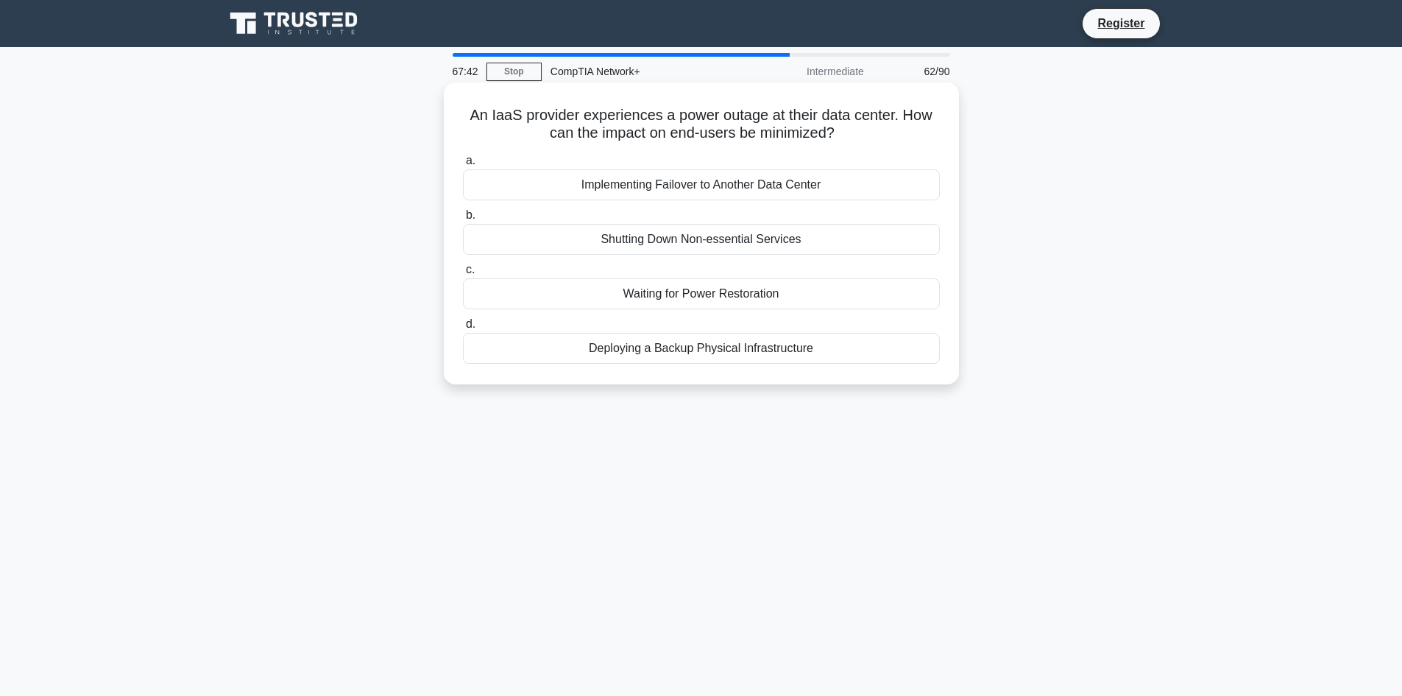  I want to click on div: 67:42, so click(465, 71).